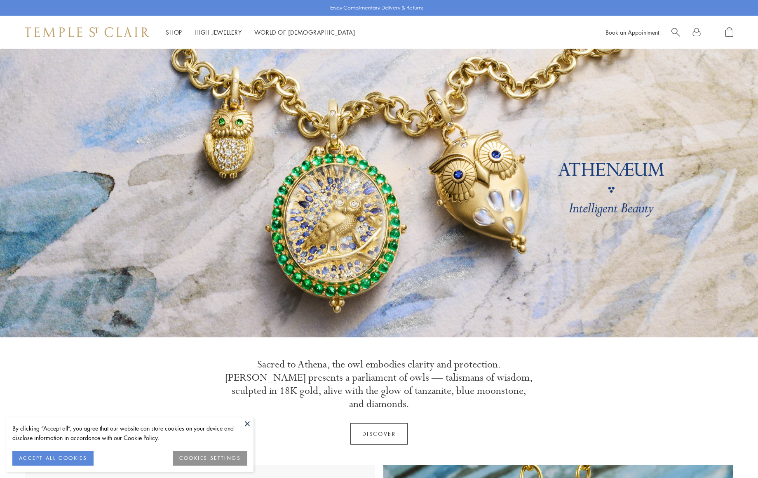  Describe the element at coordinates (260, 32) in the screenshot. I see `nav: Main navigation` at that location.